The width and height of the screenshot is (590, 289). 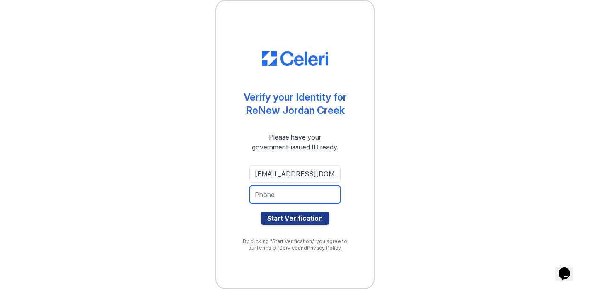 What do you see at coordinates (295, 142) in the screenshot?
I see `div: Please have your government-issued ID ready.` at bounding box center [295, 142].